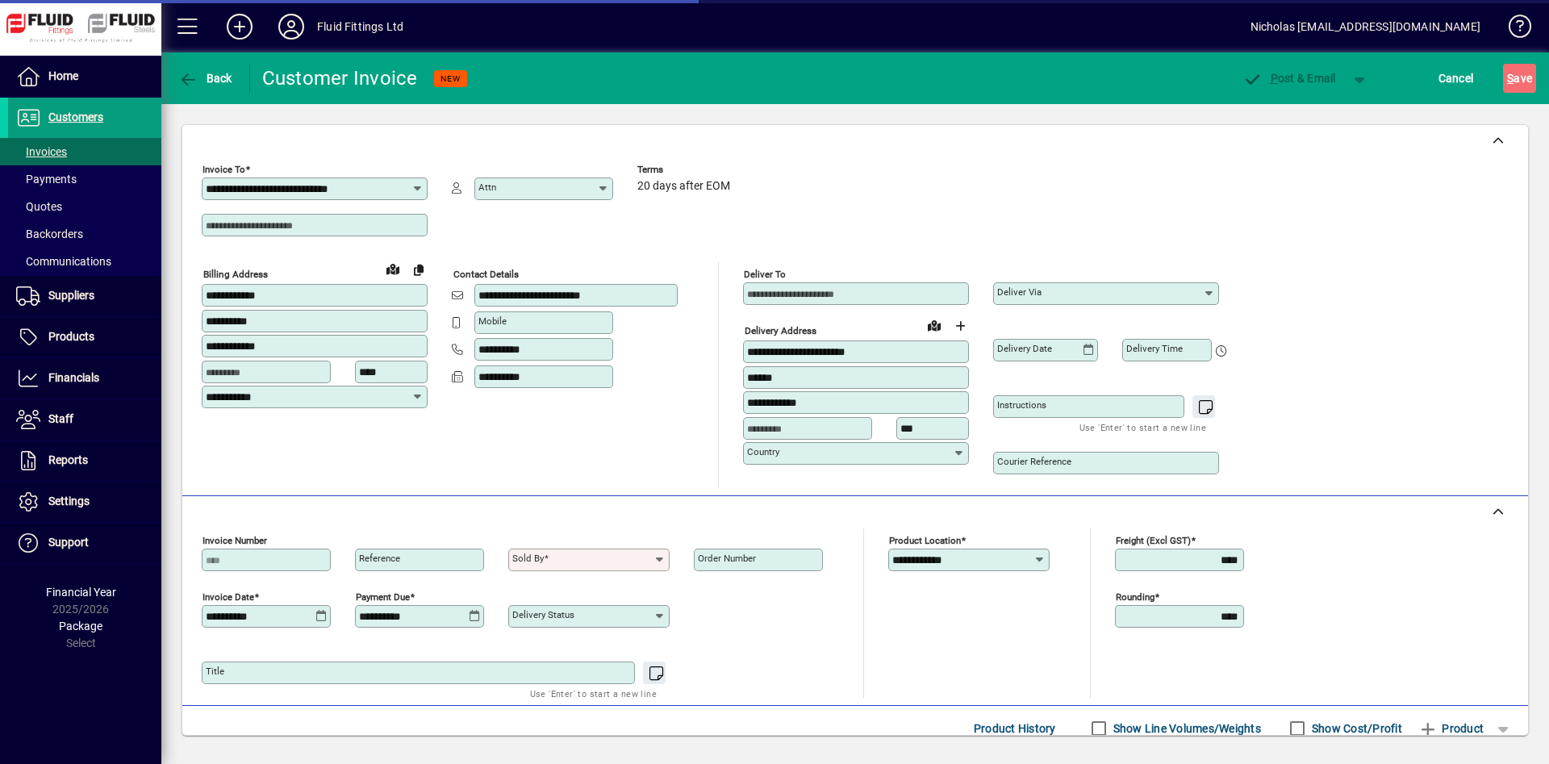  What do you see at coordinates (205, 78) in the screenshot?
I see `button: Back` at bounding box center [205, 78].